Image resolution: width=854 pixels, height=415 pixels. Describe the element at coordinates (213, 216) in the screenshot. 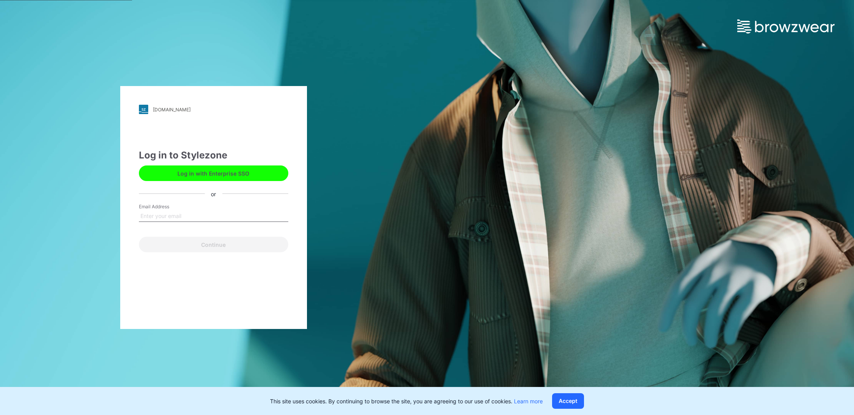

I see `input: Enter your email` at that location.